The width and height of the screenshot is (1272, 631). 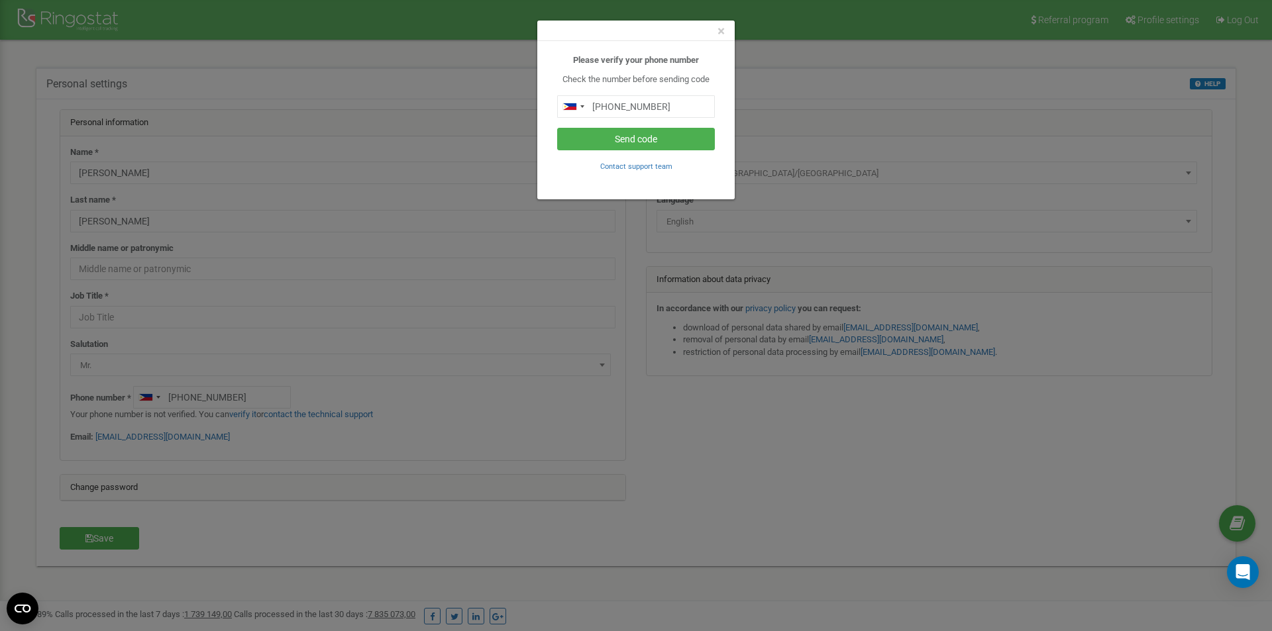 What do you see at coordinates (636, 166) in the screenshot?
I see `a: Contact support team` at bounding box center [636, 166].